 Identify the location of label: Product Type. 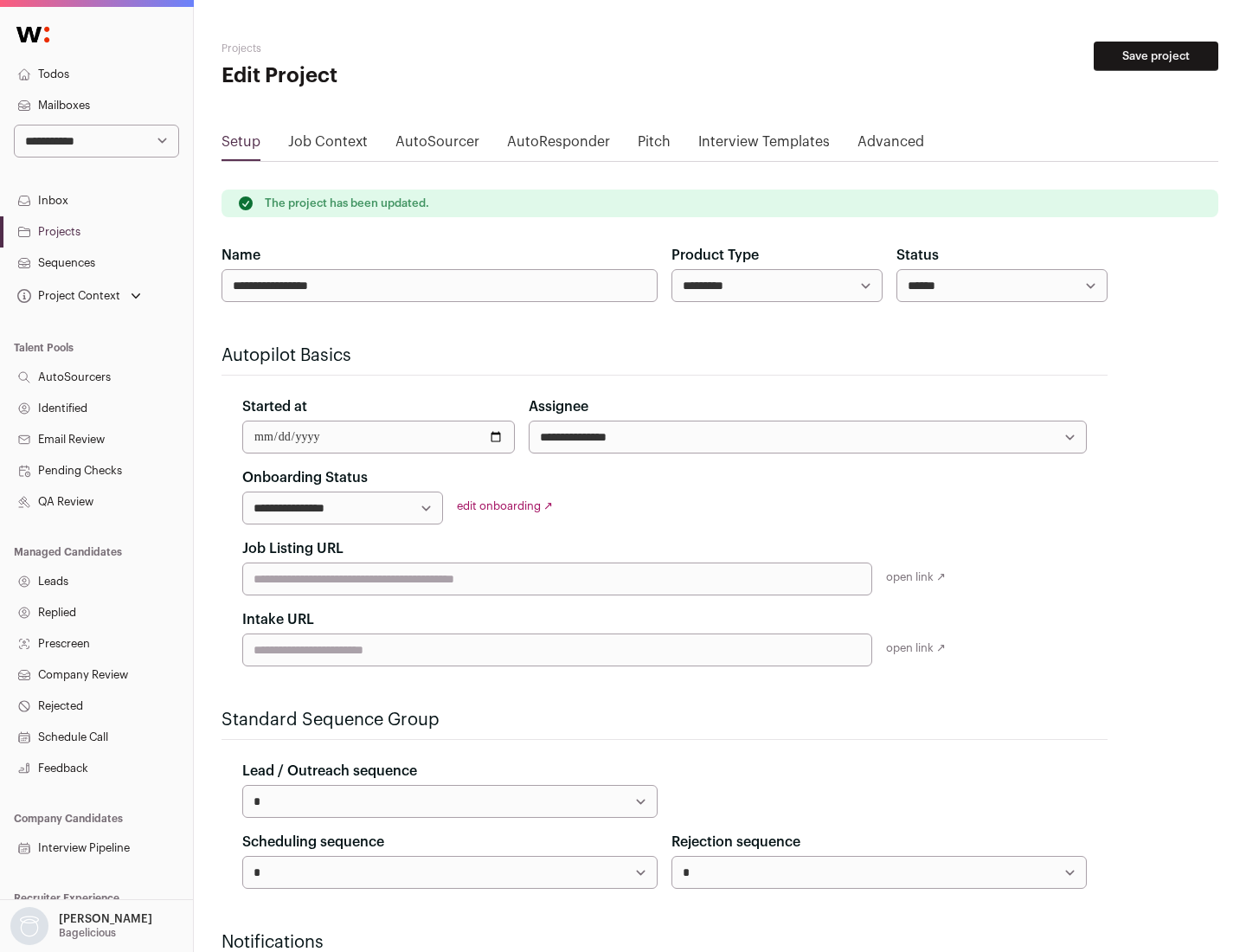
(715, 255).